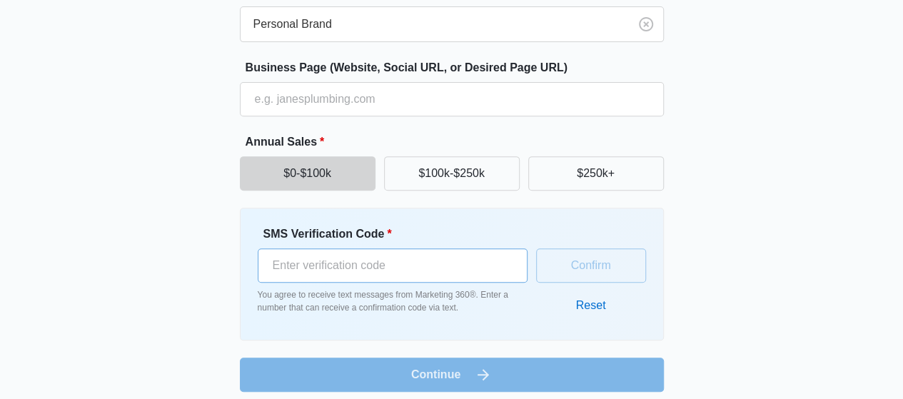 The height and width of the screenshot is (399, 903). I want to click on label: Business Page (Website, Social URL, or Desired Page URL), so click(458, 68).